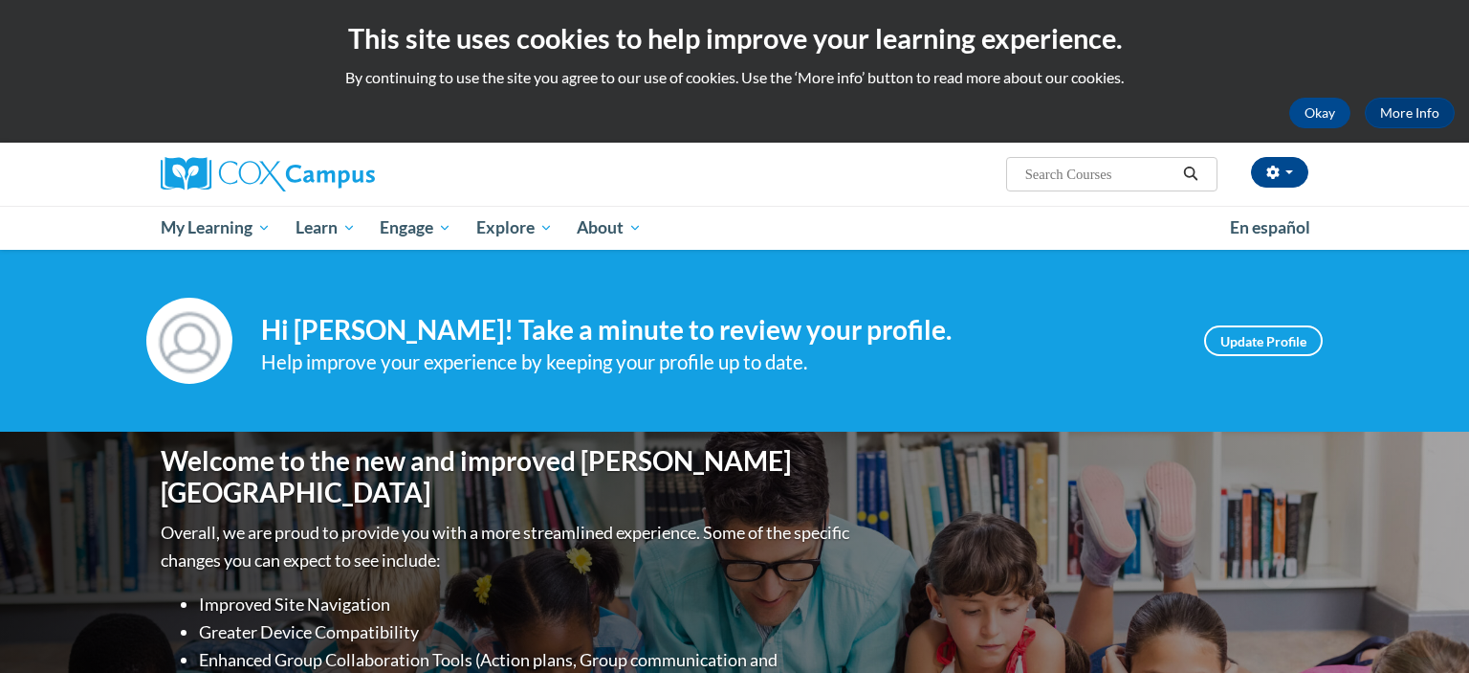 Image resolution: width=1469 pixels, height=673 pixels. What do you see at coordinates (1280, 172) in the screenshot?
I see `button: Account Settings` at bounding box center [1280, 172].